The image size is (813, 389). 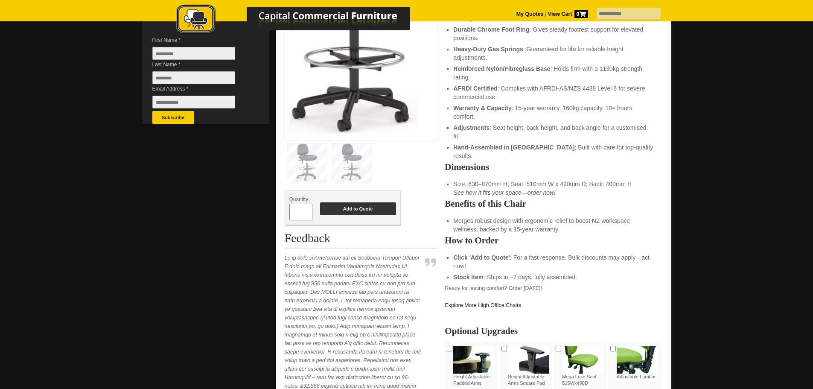 What do you see at coordinates (530, 14) in the screenshot?
I see `a: My Quotes` at bounding box center [530, 14].